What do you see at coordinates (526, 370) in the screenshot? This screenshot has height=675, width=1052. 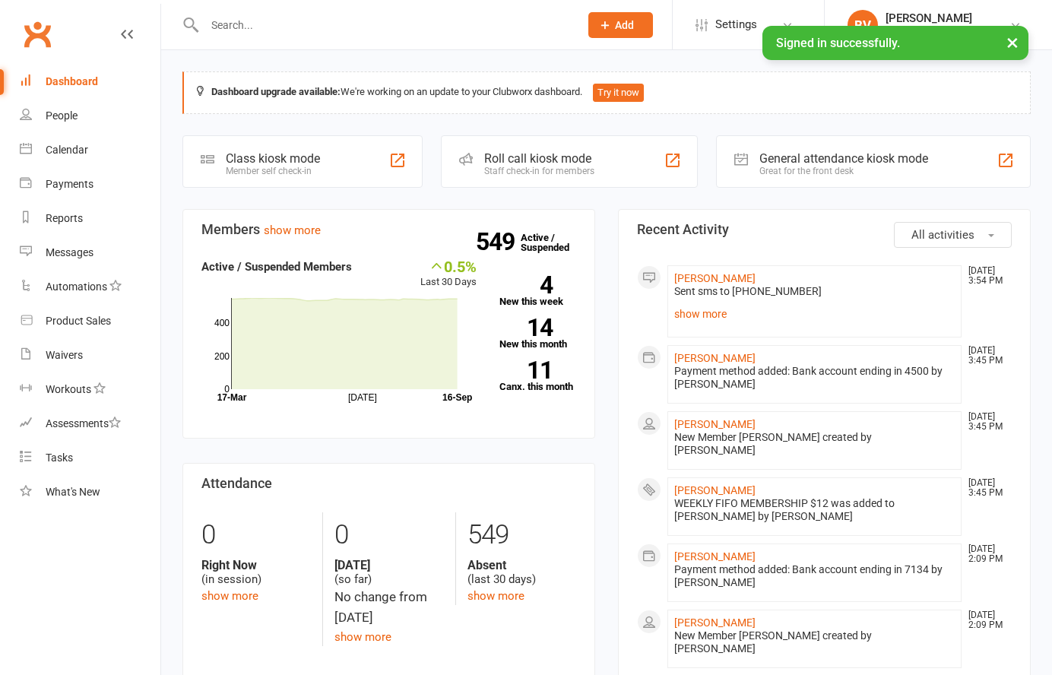 I see `strong: 11` at bounding box center [526, 370].